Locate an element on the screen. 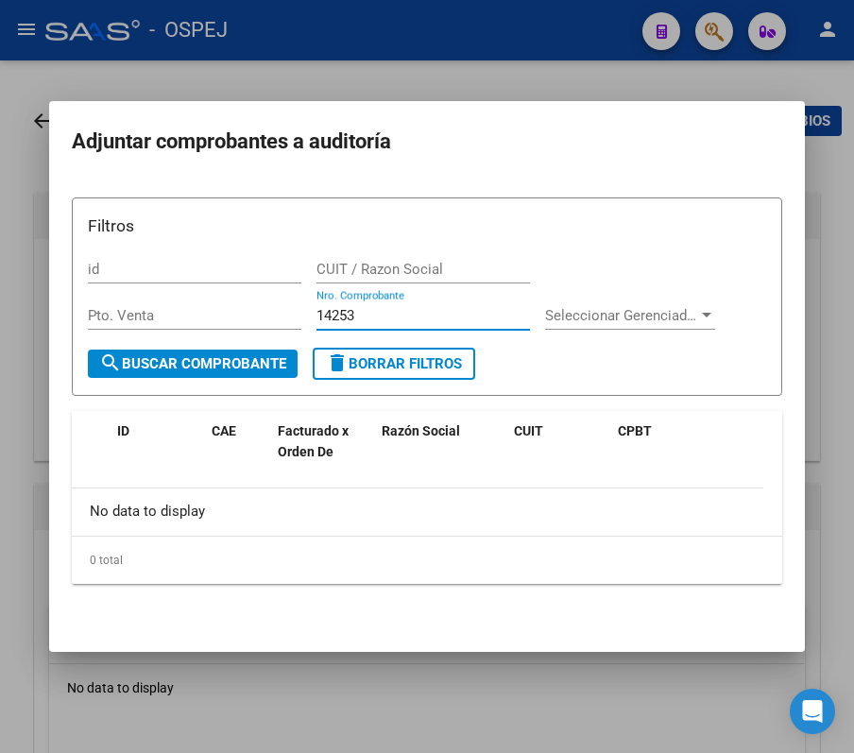 The height and width of the screenshot is (753, 854). datatable-header-cell: CUIT is located at coordinates (558, 442).